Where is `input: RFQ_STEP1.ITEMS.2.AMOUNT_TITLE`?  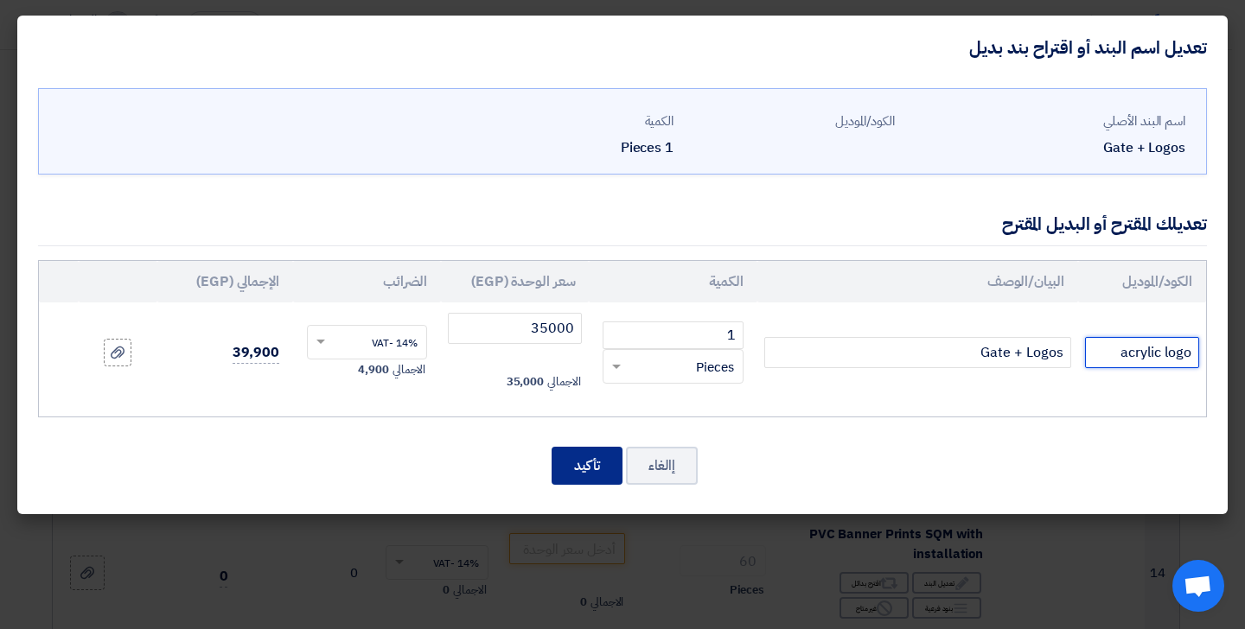
input: RFQ_STEP1.ITEMS.2.AMOUNT_TITLE is located at coordinates (673, 335).